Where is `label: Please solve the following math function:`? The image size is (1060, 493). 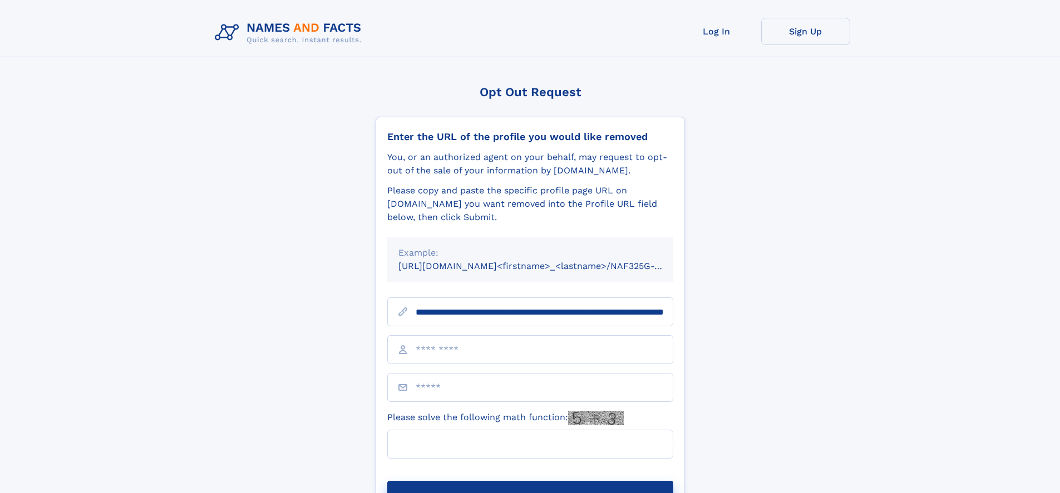 label: Please solve the following math function: is located at coordinates (505, 418).